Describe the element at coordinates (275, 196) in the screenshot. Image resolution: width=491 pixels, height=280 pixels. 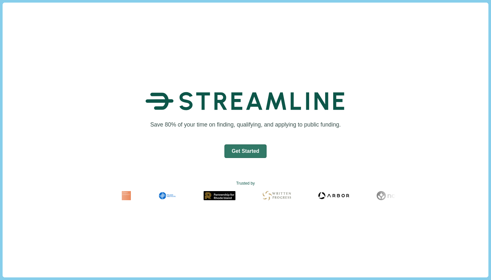
I see `img: Written Progress Logo` at that location.